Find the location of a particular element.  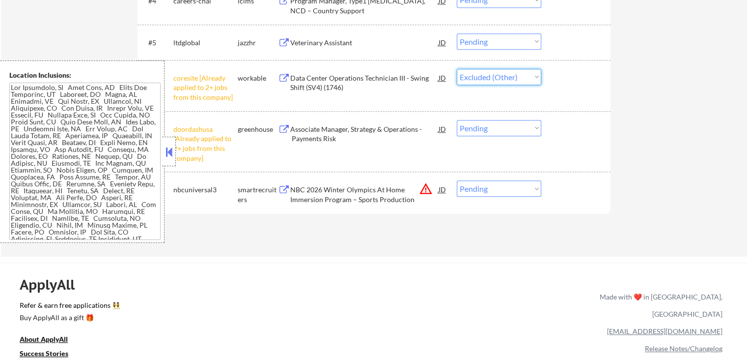

div: Veterinary Assistant is located at coordinates (365, 43).